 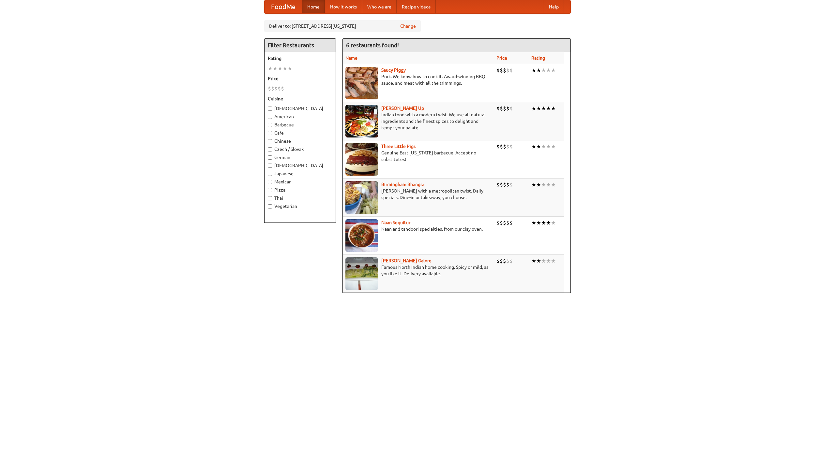 What do you see at coordinates (372, 45) in the screenshot?
I see `ng-pluralize: 6 restaurants found!` at bounding box center [372, 45].